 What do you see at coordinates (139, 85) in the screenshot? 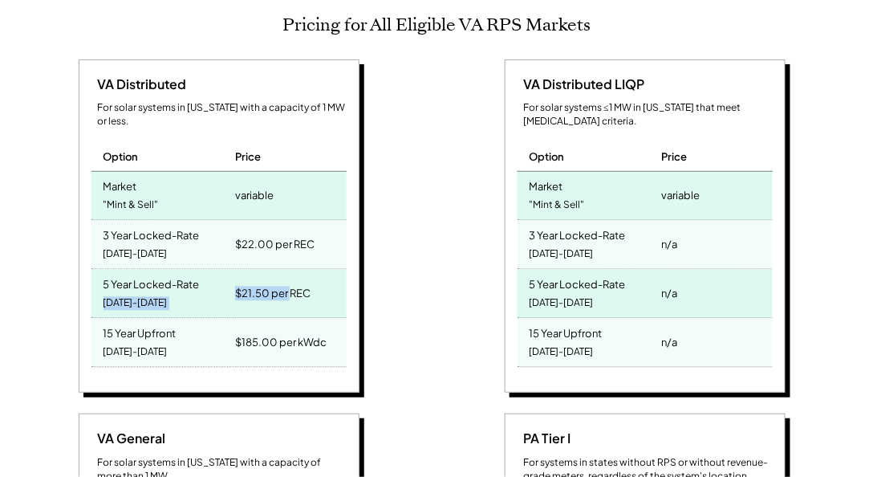
I see `div: VA Distributed` at bounding box center [139, 85].